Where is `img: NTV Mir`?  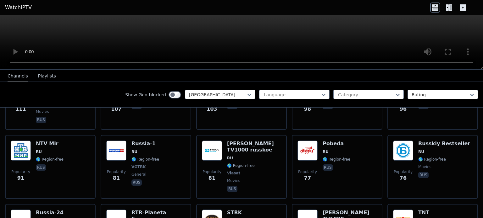 img: NTV Mir is located at coordinates (21, 151).